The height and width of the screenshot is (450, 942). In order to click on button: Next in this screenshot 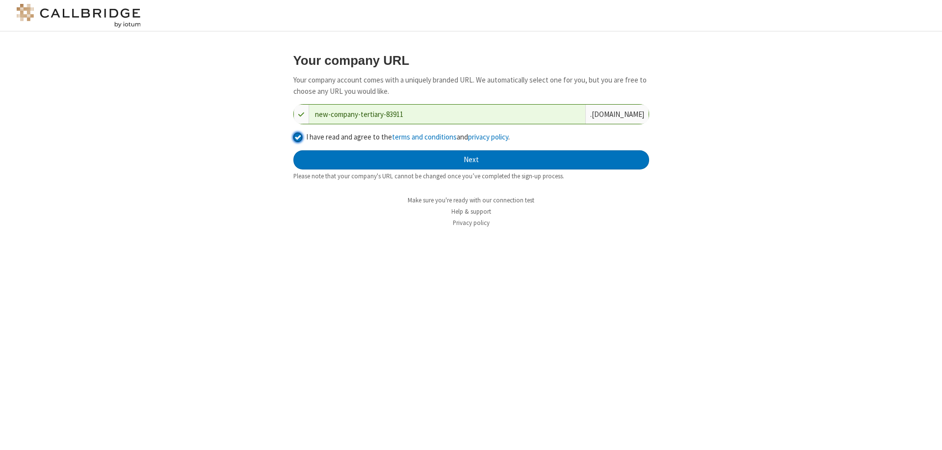, I will do `click(471, 160)`.